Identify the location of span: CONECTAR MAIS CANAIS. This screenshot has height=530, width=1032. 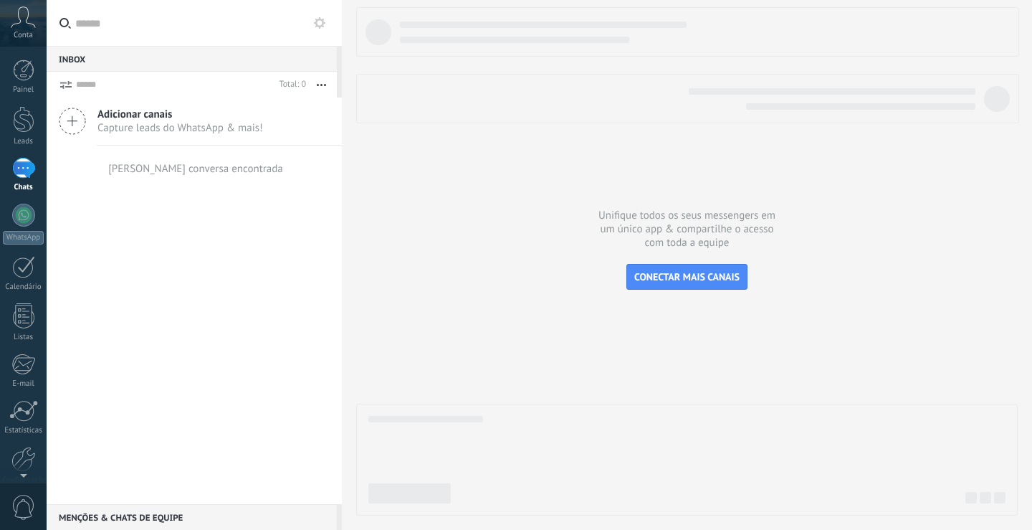
(687, 277).